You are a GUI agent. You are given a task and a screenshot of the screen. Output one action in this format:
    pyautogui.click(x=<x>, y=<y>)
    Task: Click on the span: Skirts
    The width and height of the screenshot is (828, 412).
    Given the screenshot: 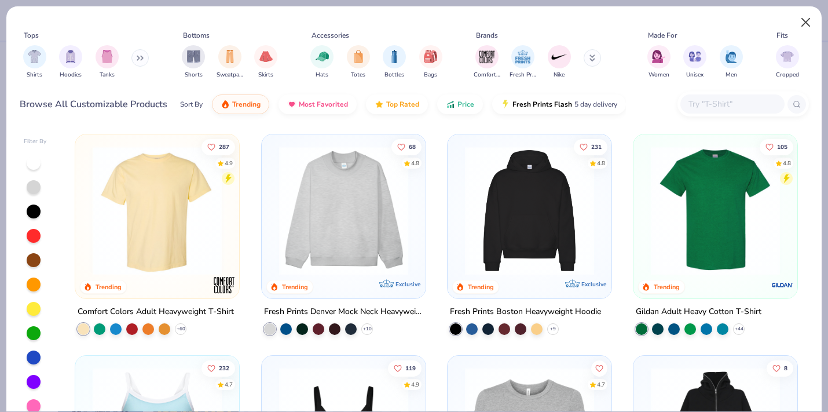 What is the action you would take?
    pyautogui.click(x=266, y=75)
    